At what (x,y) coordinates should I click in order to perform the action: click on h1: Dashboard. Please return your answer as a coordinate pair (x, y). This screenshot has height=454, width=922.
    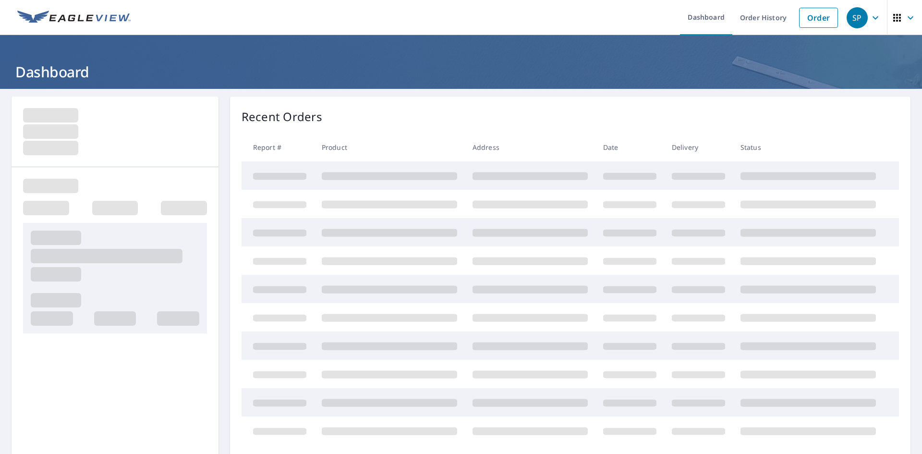
    Looking at the image, I should click on (461, 72).